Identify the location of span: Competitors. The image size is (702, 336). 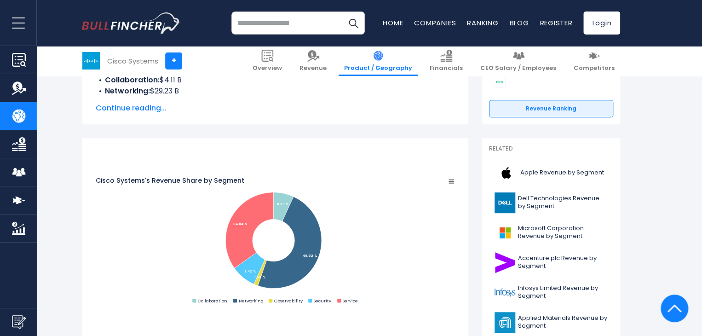
(594, 68).